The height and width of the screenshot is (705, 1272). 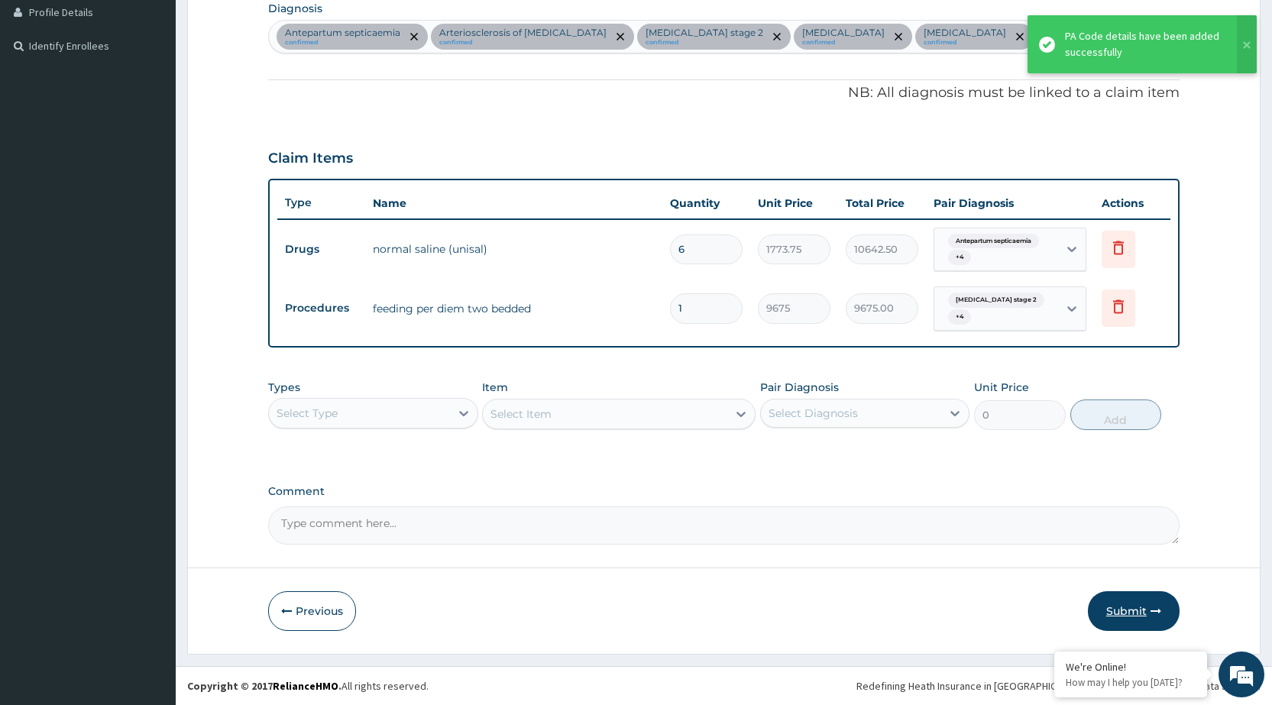 I want to click on label: Item, so click(x=495, y=387).